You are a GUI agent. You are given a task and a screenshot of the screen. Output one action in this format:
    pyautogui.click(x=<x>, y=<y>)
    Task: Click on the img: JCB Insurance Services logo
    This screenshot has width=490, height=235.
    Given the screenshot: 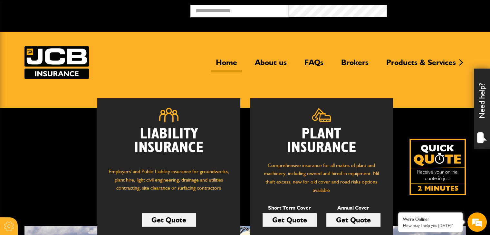 What is the action you would take?
    pyautogui.click(x=57, y=62)
    